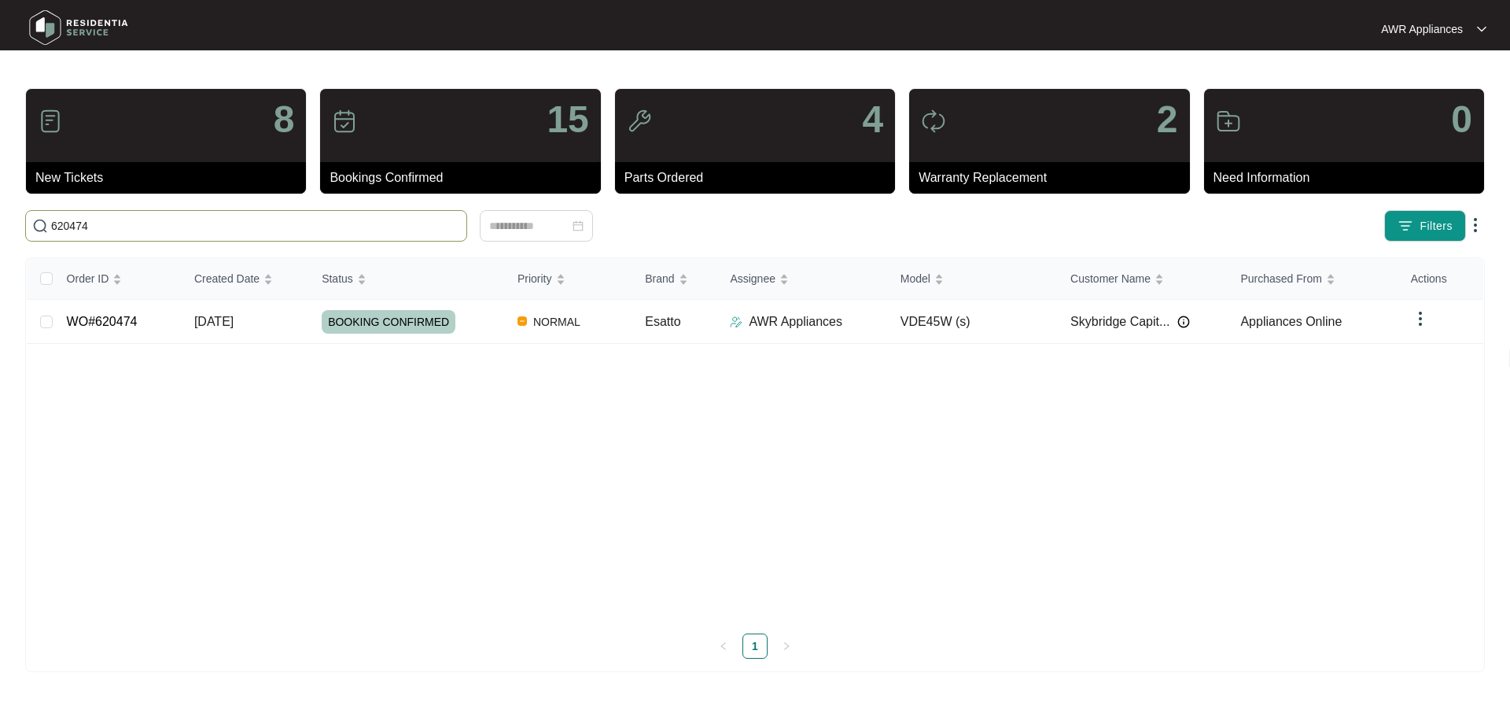 This screenshot has height=717, width=1510. I want to click on th: Priority, so click(569, 278).